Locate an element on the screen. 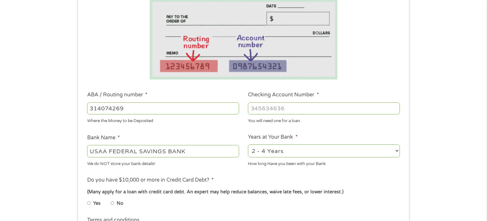 This screenshot has width=487, height=221. label: ABA / Routing number is located at coordinates (117, 95).